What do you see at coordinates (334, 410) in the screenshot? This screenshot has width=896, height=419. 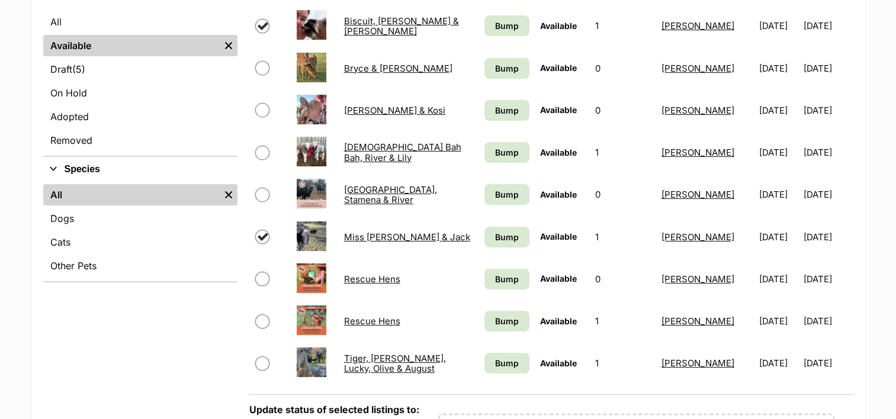 I see `label: Update status of selected listings to:` at bounding box center [334, 410].